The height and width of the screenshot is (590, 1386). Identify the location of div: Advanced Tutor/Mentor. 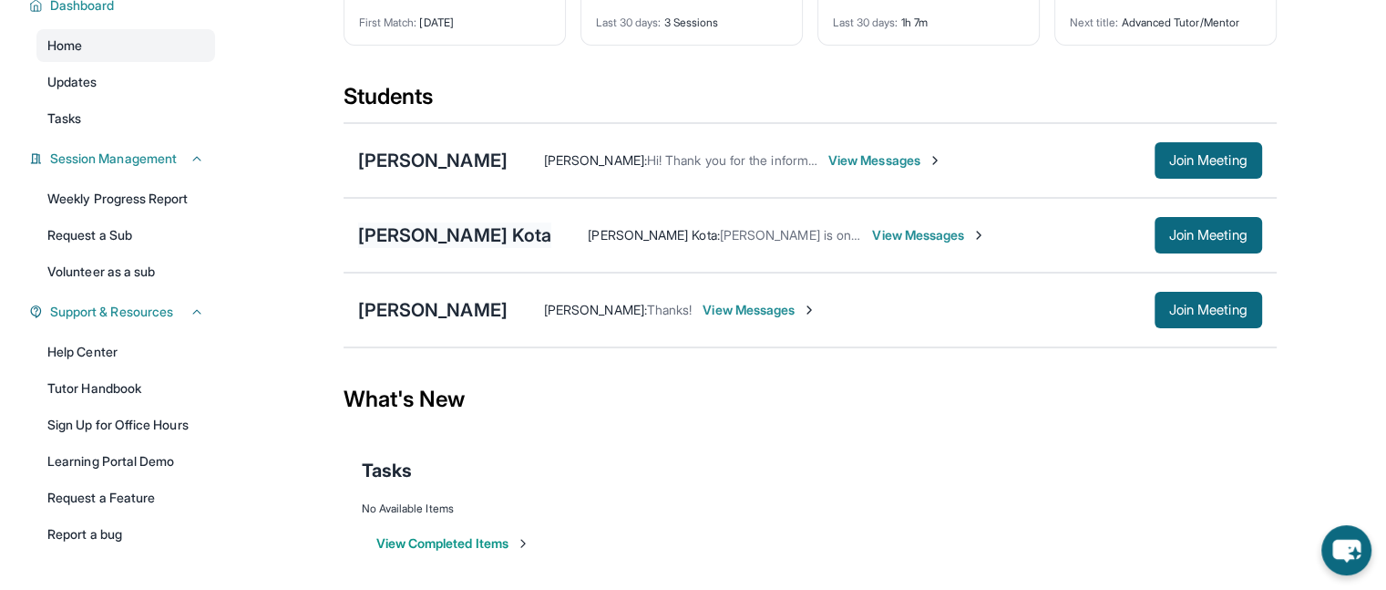
(1165, 17).